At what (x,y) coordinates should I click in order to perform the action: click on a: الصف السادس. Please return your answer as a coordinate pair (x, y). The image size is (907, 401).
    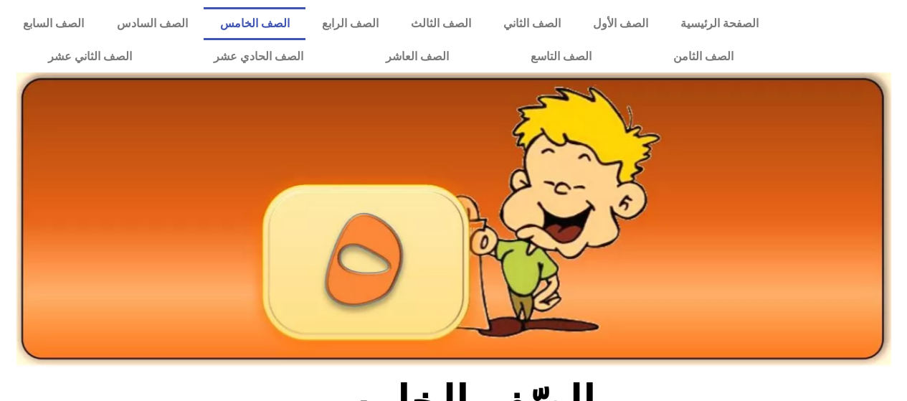
    Looking at the image, I should click on (152, 24).